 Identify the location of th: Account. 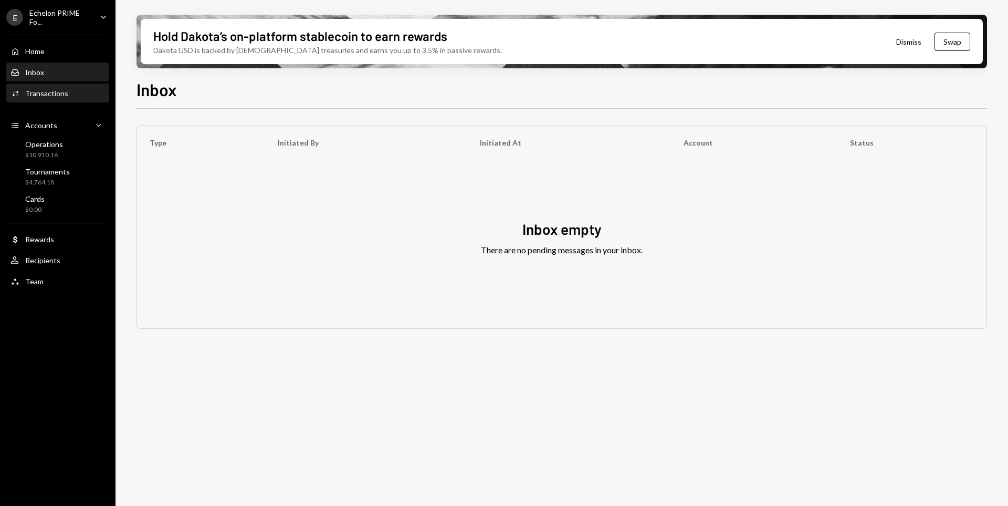
(754, 143).